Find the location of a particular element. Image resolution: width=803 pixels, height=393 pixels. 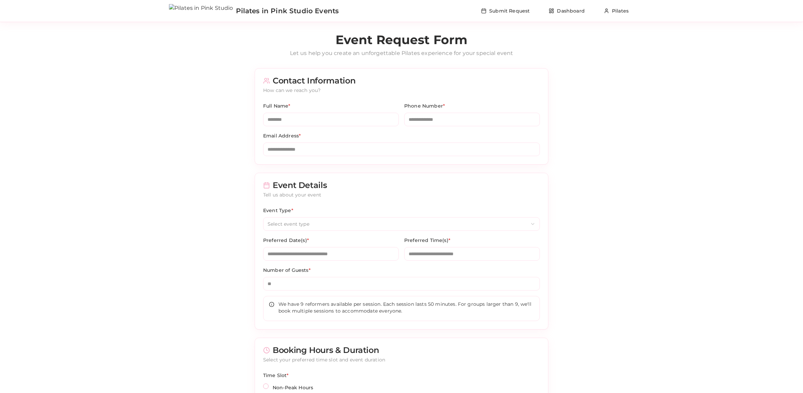

div: How can we reach you? is located at coordinates (401, 90).